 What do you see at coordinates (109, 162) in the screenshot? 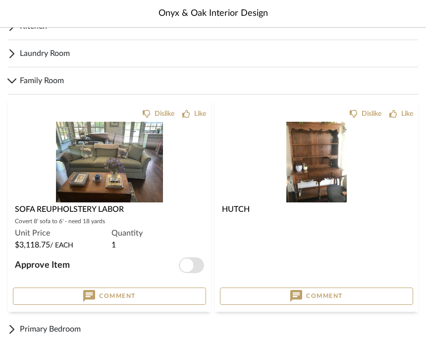
I see `div: 0` at bounding box center [109, 162].